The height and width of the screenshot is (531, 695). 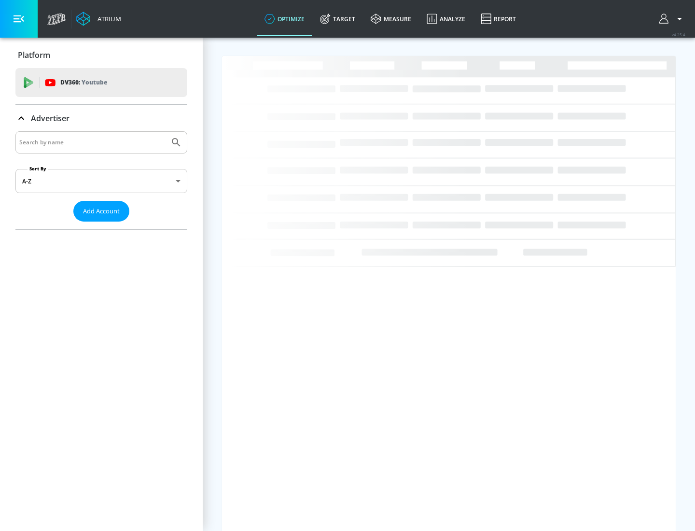 I want to click on nav: list of Advertiser, so click(x=101, y=225).